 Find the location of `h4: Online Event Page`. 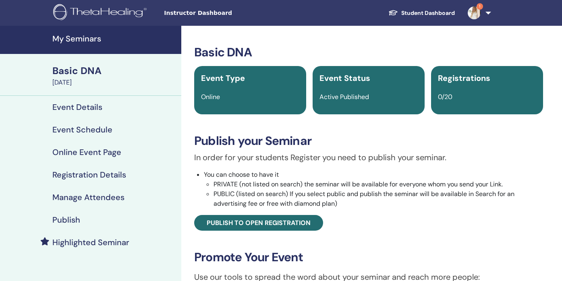

h4: Online Event Page is located at coordinates (87, 152).